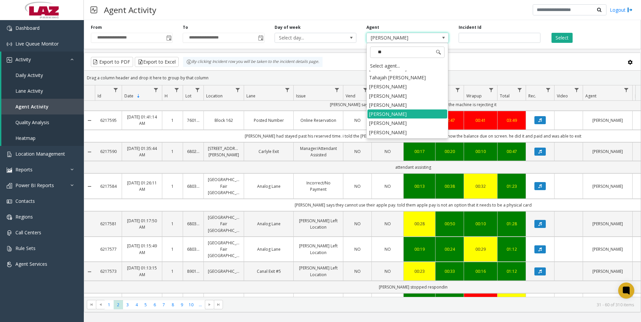 Image resolution: width=641 pixels, height=322 pixels. I want to click on span: Go to the previous page, so click(101, 305).